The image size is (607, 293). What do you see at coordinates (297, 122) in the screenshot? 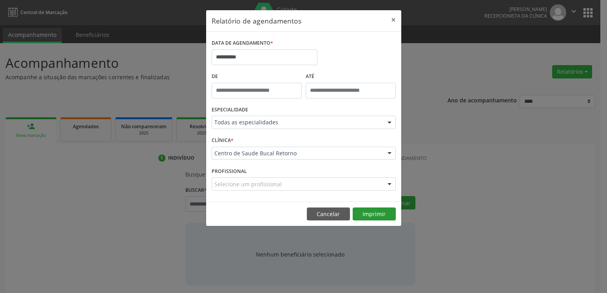
I see `span: Todas as especialidades` at bounding box center [297, 122].